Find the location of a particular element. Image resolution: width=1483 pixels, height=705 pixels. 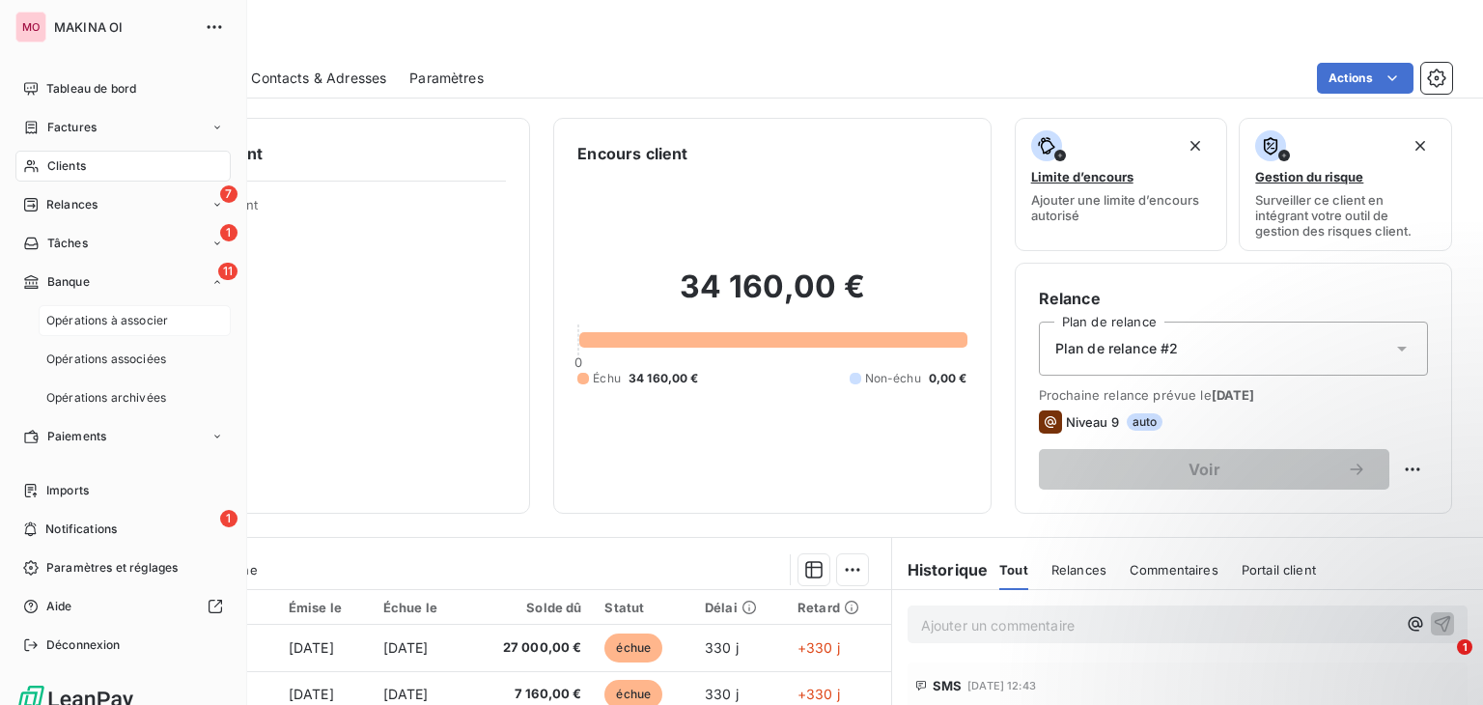

span: Plan de relance #2 is located at coordinates (1117, 348).